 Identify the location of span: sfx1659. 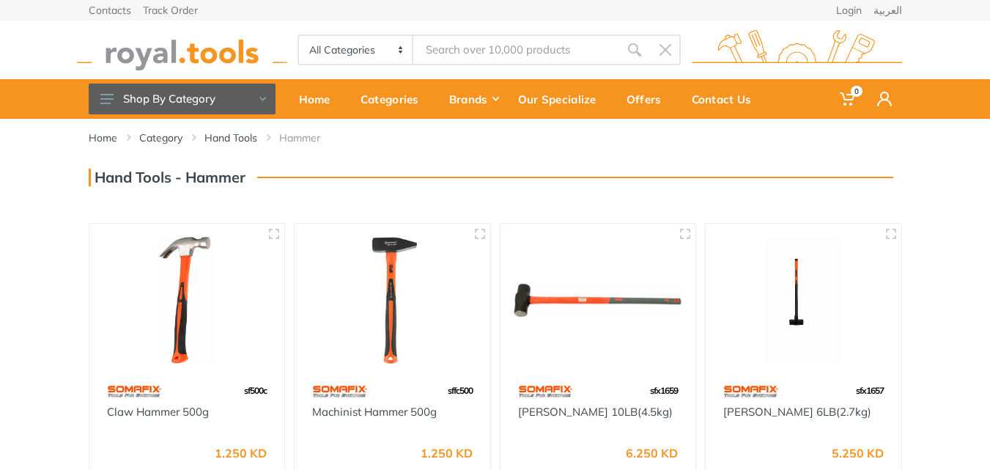
(664, 390).